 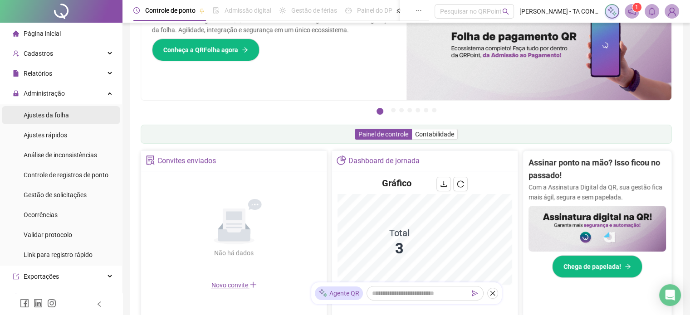 What do you see at coordinates (592, 267) in the screenshot?
I see `span: Chega de papelada!` at bounding box center [592, 267].